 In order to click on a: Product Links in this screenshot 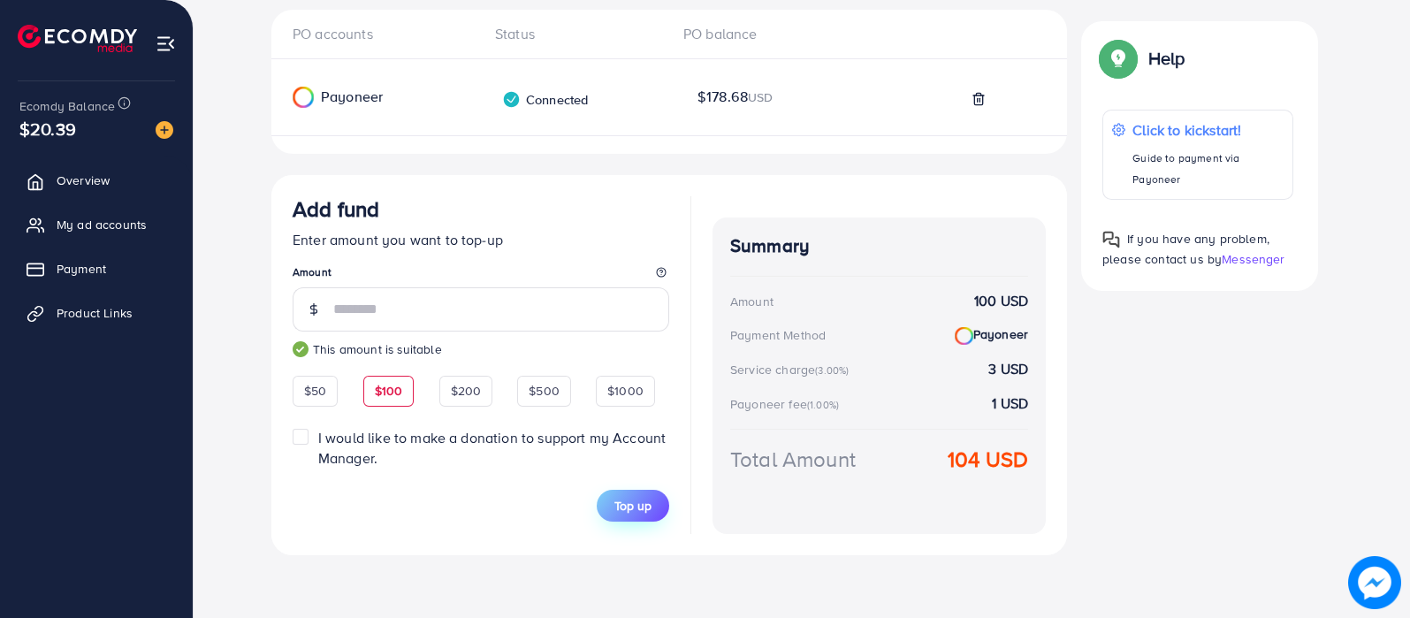, I will do `click(96, 313)`.